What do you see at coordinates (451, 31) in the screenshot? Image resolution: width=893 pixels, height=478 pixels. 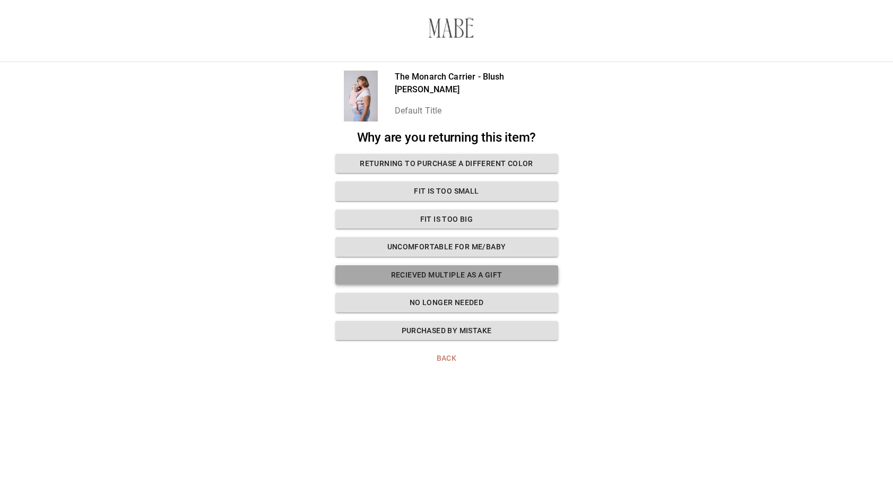 I see `img: 3671f2-3.myshopify.com-a63cb35b-e478-4aa6-86b9-acdf2590cc8d` at bounding box center [451, 31].